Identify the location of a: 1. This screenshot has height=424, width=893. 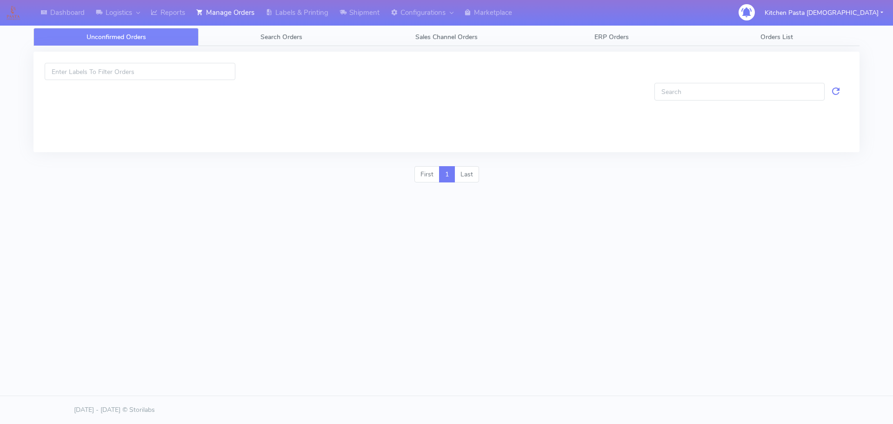
(447, 174).